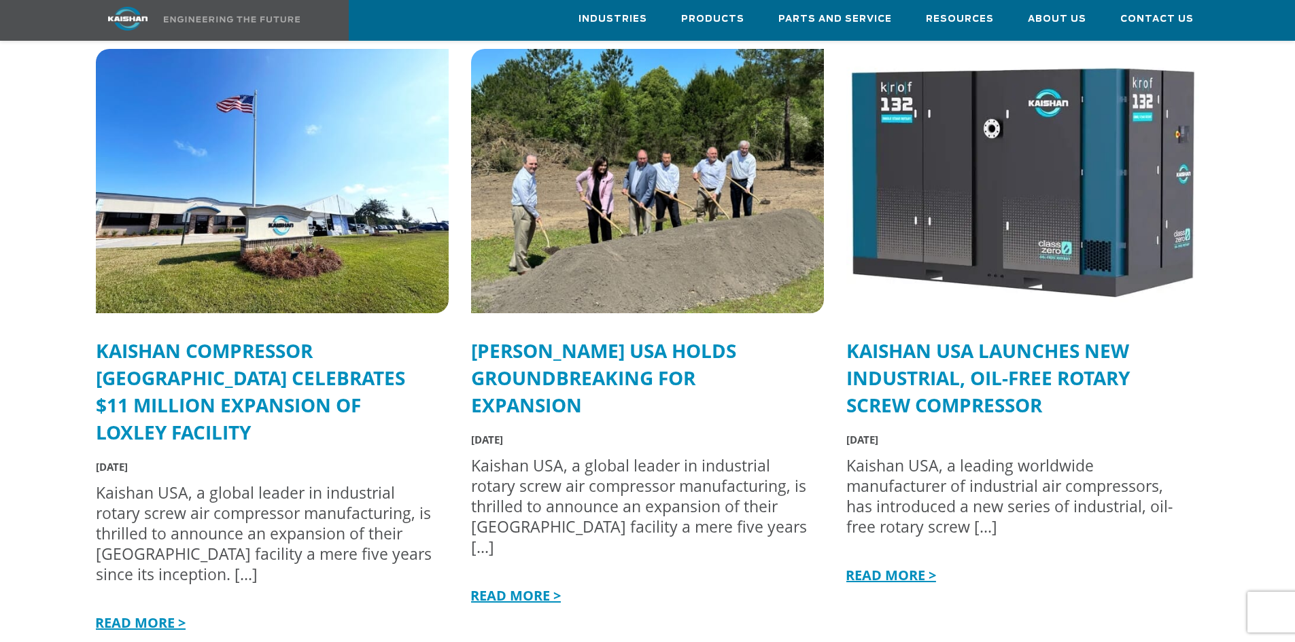 This screenshot has height=642, width=1295. What do you see at coordinates (712, 19) in the screenshot?
I see `a: Products` at bounding box center [712, 19].